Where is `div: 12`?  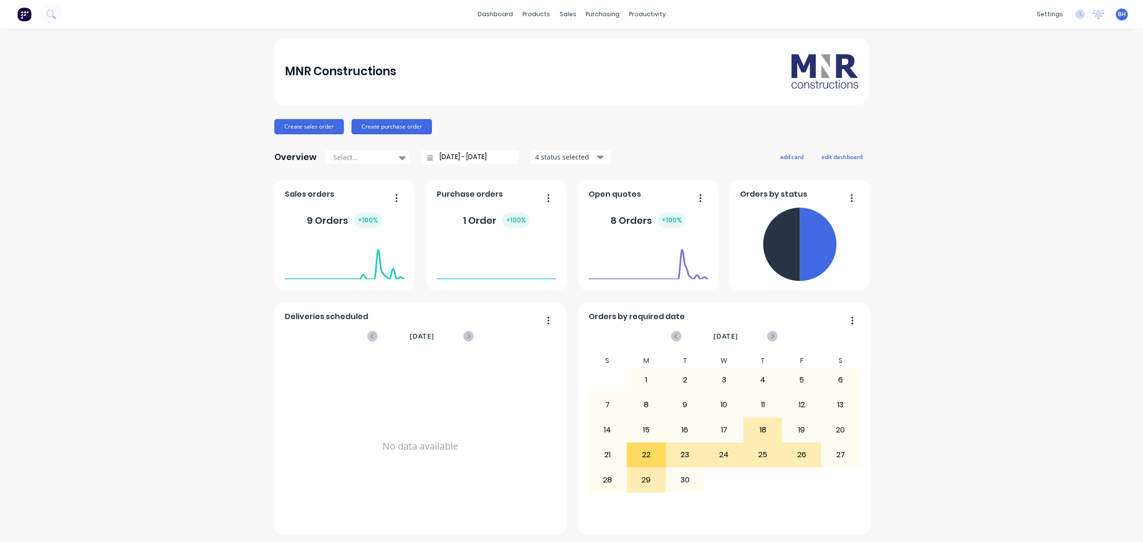 div: 12 is located at coordinates (802, 405).